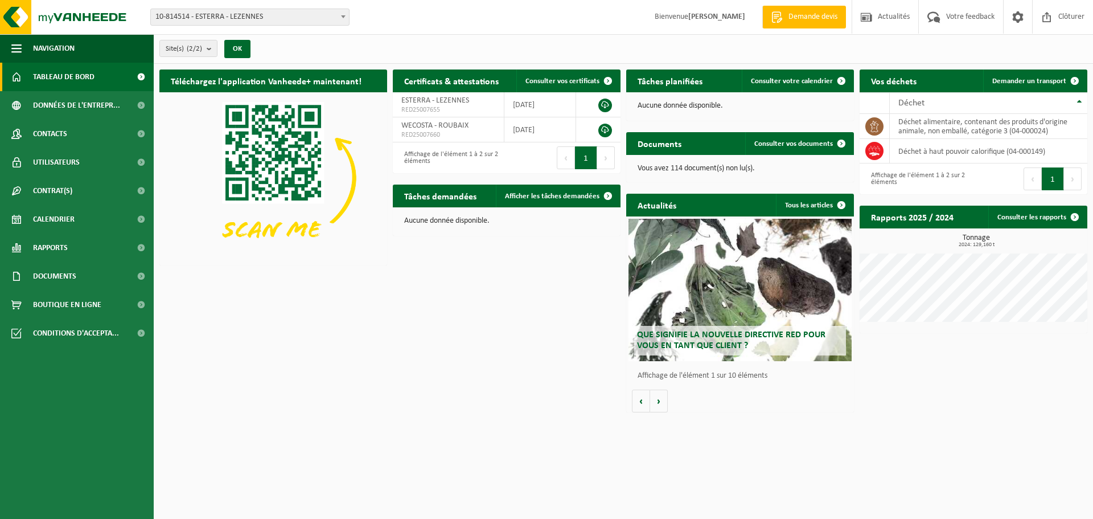 The image size is (1093, 519). What do you see at coordinates (55, 276) in the screenshot?
I see `span: Documents` at bounding box center [55, 276].